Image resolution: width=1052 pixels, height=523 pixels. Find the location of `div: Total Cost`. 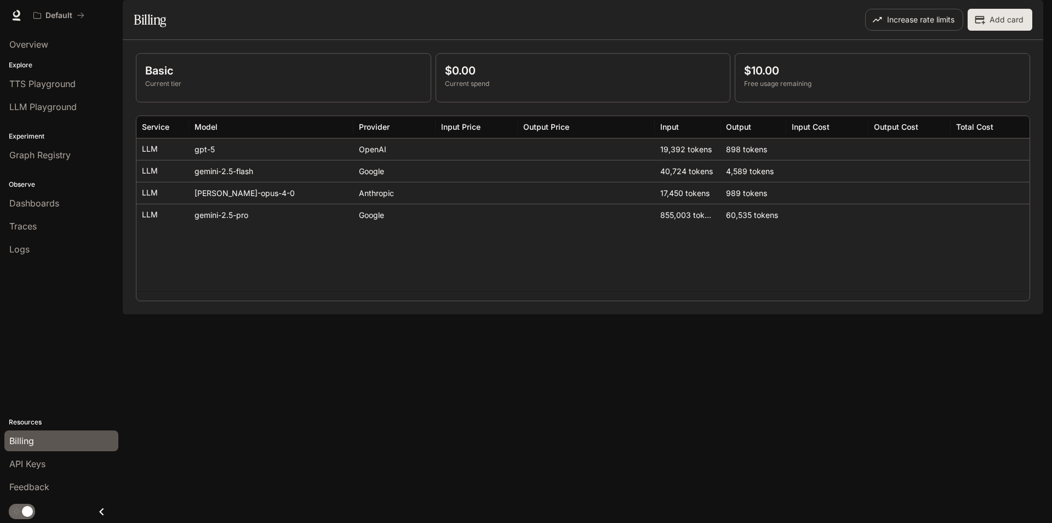

div: Total Cost is located at coordinates (974, 127).